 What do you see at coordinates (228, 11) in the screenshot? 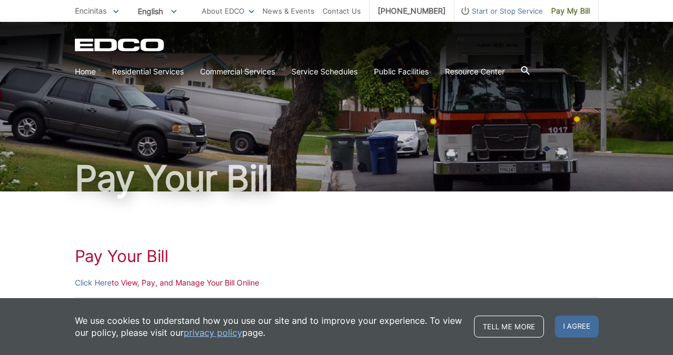
I see `a: About EDCO` at bounding box center [228, 11].